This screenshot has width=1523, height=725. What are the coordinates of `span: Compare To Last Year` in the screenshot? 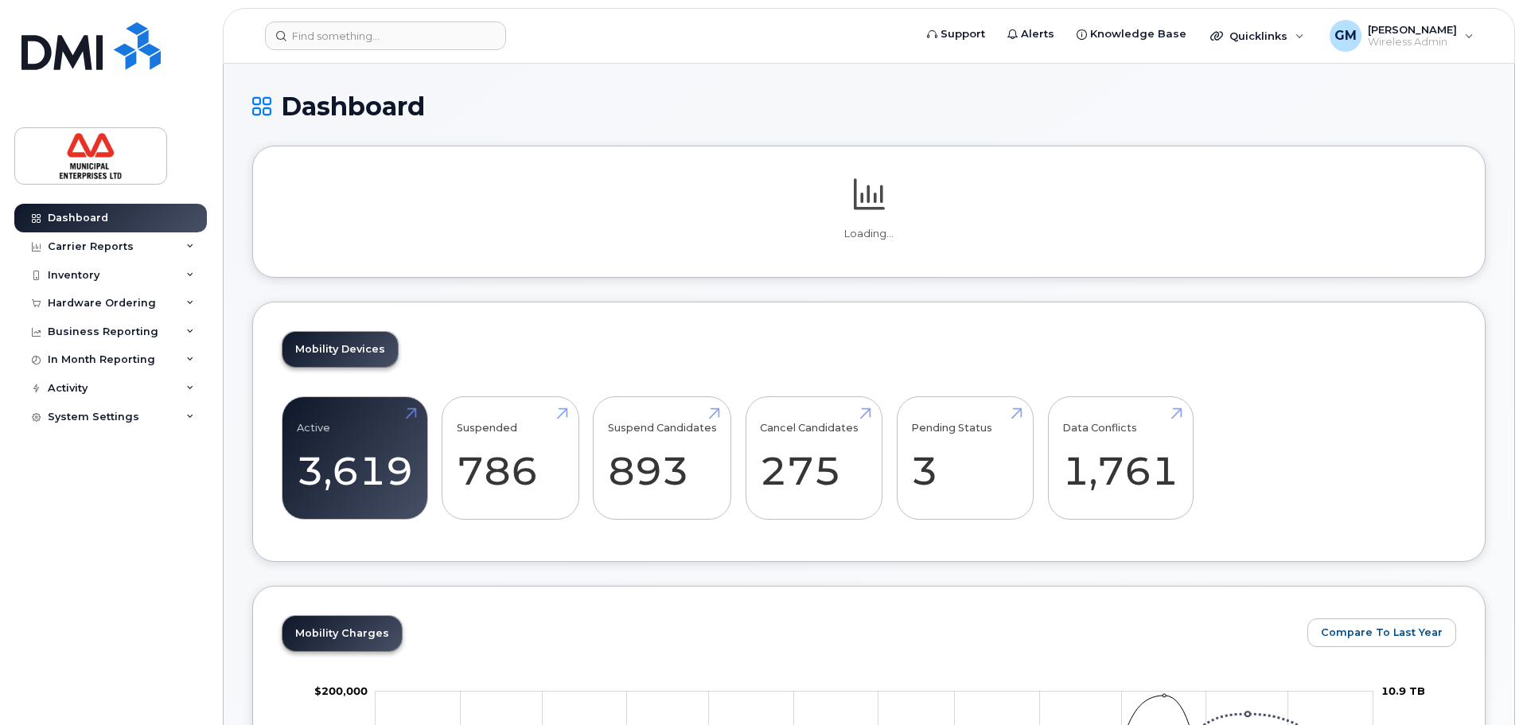 It's located at (1382, 632).